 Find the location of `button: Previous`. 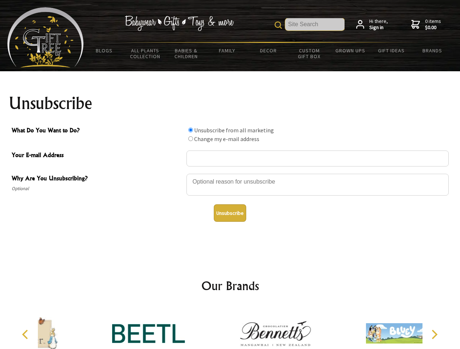

button: Previous is located at coordinates (26, 335).